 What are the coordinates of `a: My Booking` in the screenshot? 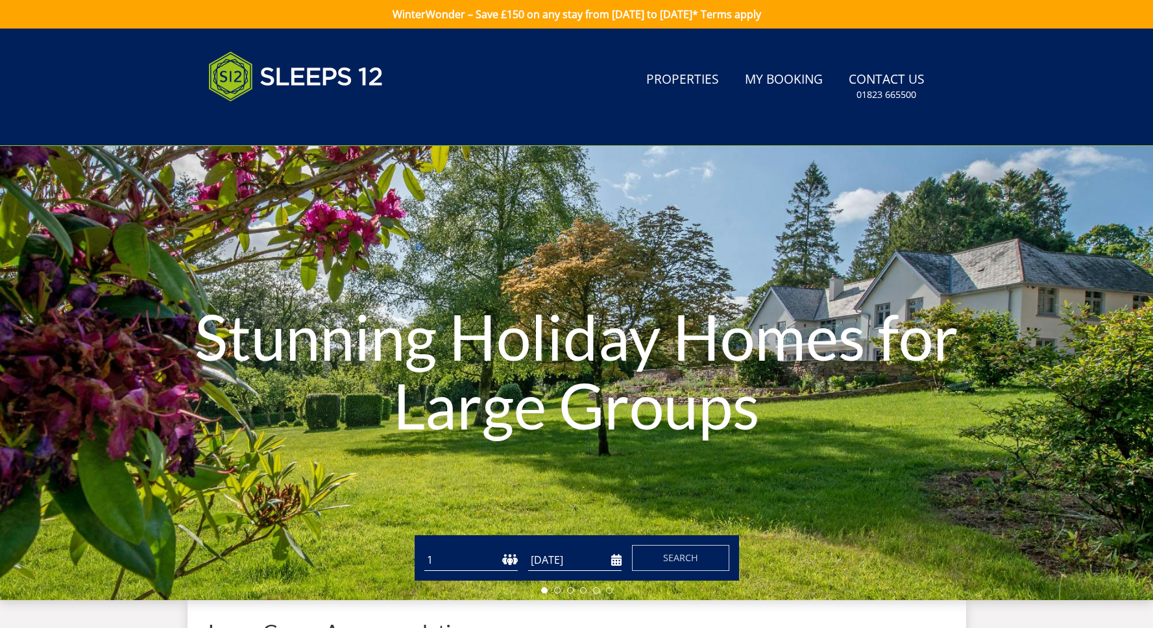 It's located at (784, 80).